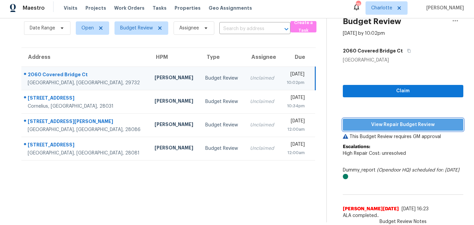 This screenshot has width=474, height=225. Describe the element at coordinates (85, 57) in the screenshot. I see `th: Address` at that location.